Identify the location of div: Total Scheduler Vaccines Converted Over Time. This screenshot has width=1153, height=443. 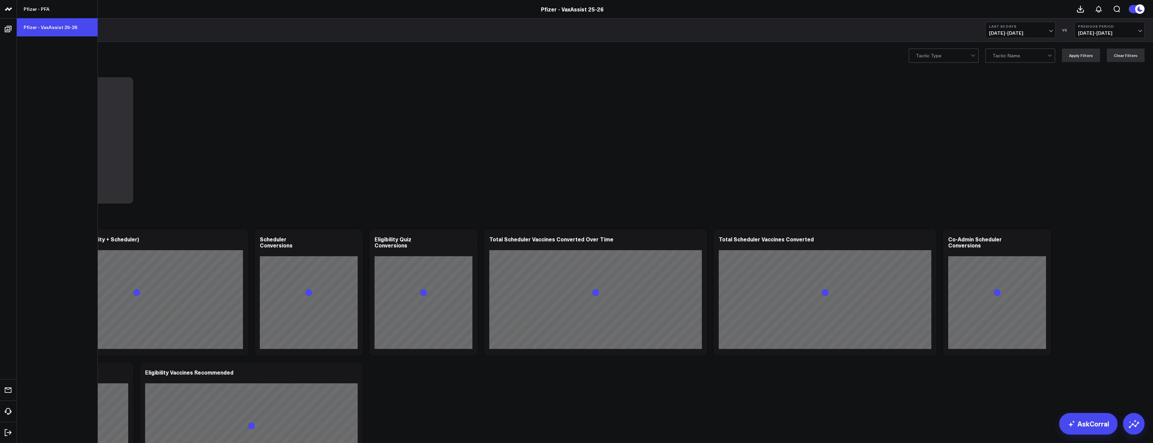
(551, 239).